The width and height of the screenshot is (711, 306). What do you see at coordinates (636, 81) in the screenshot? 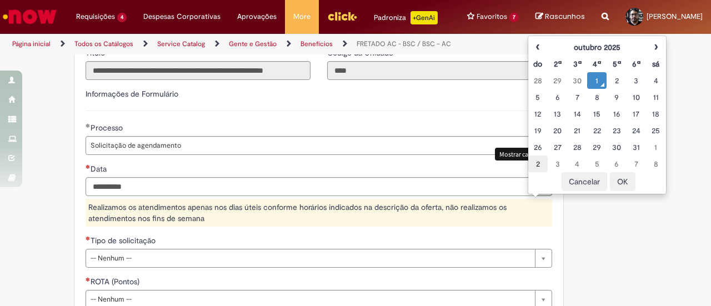
I see `div: 03 October 2025 Friday` at bounding box center [636, 81].